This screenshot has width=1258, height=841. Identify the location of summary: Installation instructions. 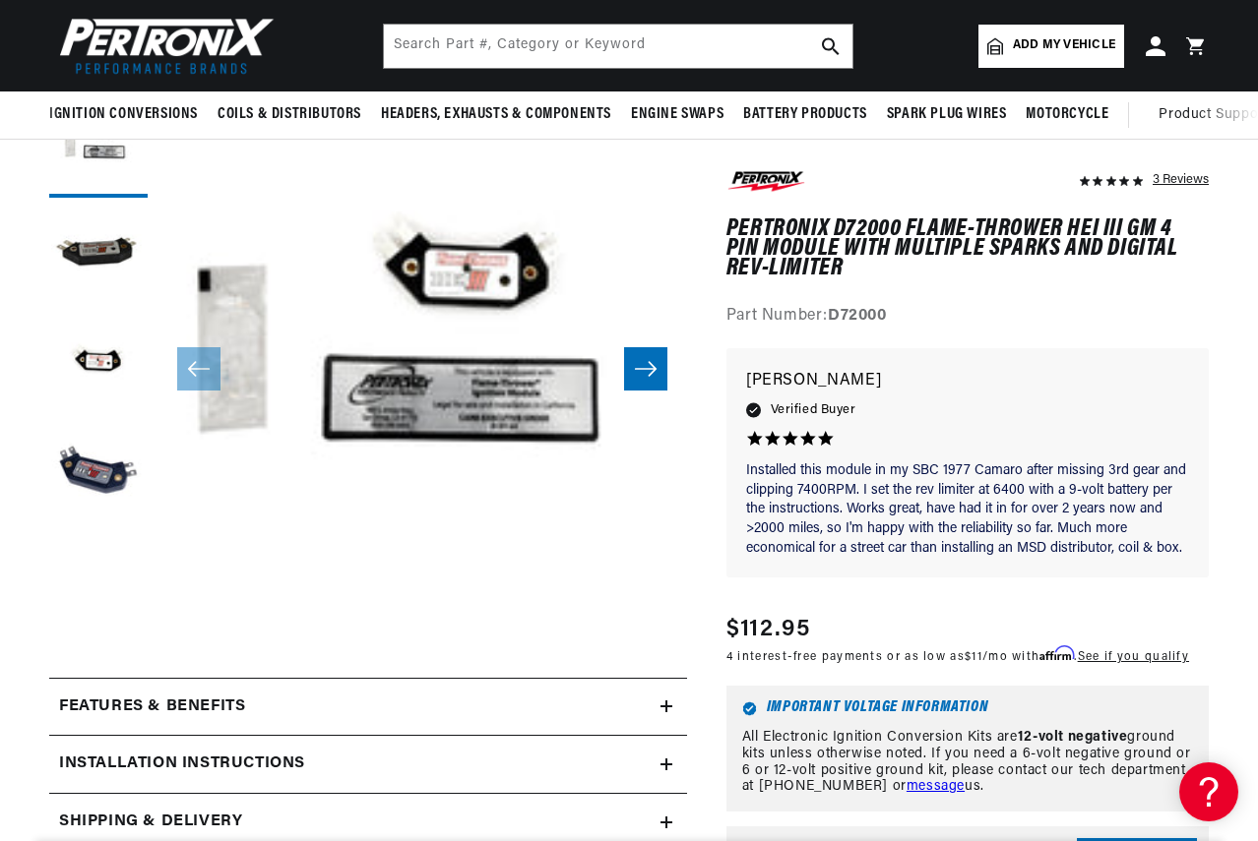
(368, 765).